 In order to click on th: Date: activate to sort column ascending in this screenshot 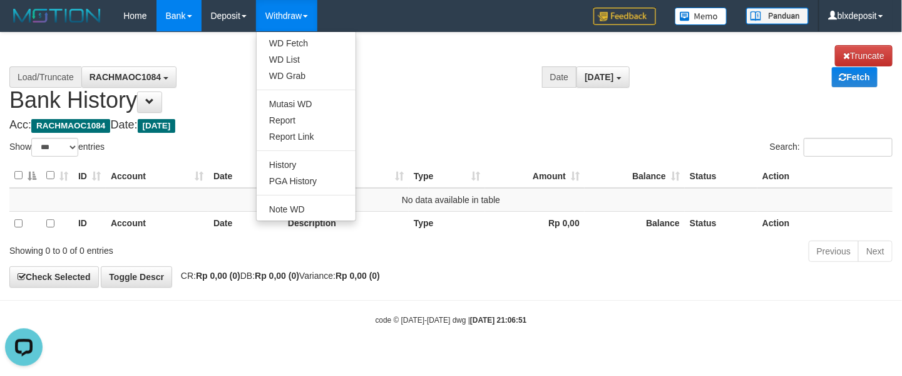, I will do `click(245, 175)`.